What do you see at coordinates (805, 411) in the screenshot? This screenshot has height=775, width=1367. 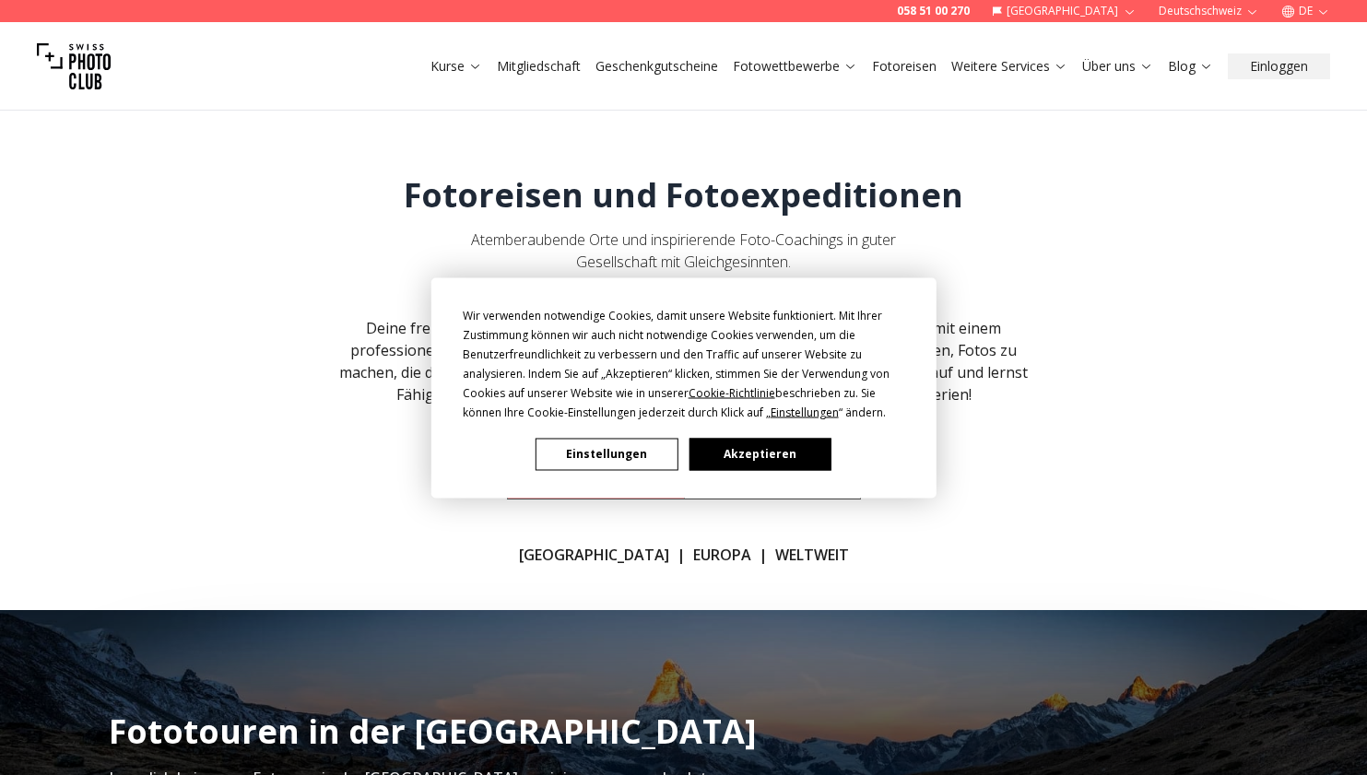 I see `span: Einstellungen` at bounding box center [805, 411].